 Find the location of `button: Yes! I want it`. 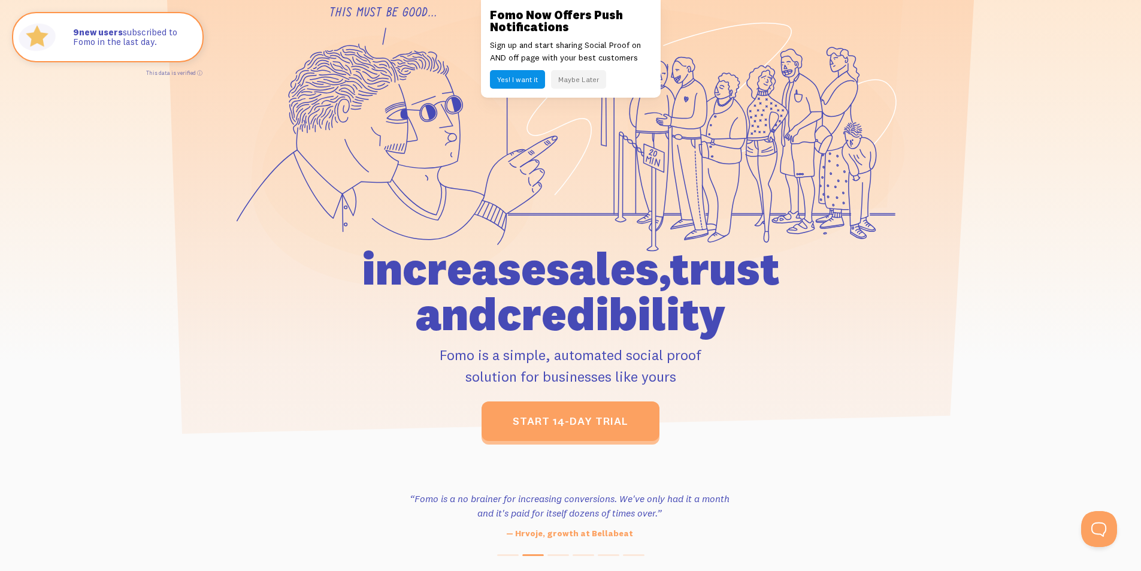

button: Yes! I want it is located at coordinates (518, 79).